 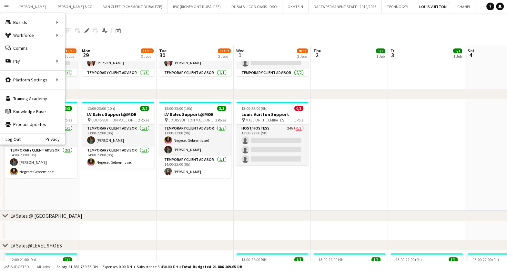 I want to click on button: VAN CLEEF (RICHEMONT DUBAI FZE), so click(x=133, y=6).